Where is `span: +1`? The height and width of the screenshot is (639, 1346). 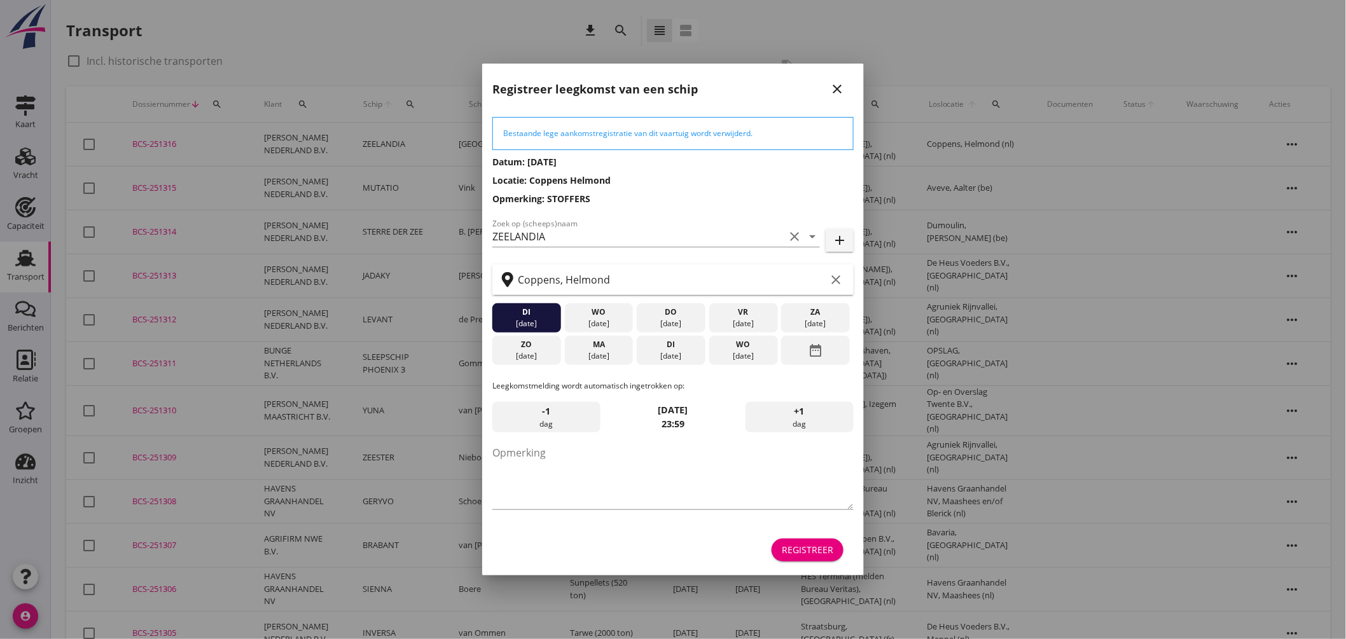
span: +1 is located at coordinates (800, 412).